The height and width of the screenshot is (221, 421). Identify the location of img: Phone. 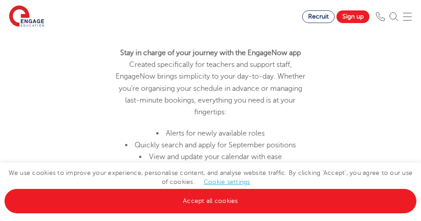
(380, 17).